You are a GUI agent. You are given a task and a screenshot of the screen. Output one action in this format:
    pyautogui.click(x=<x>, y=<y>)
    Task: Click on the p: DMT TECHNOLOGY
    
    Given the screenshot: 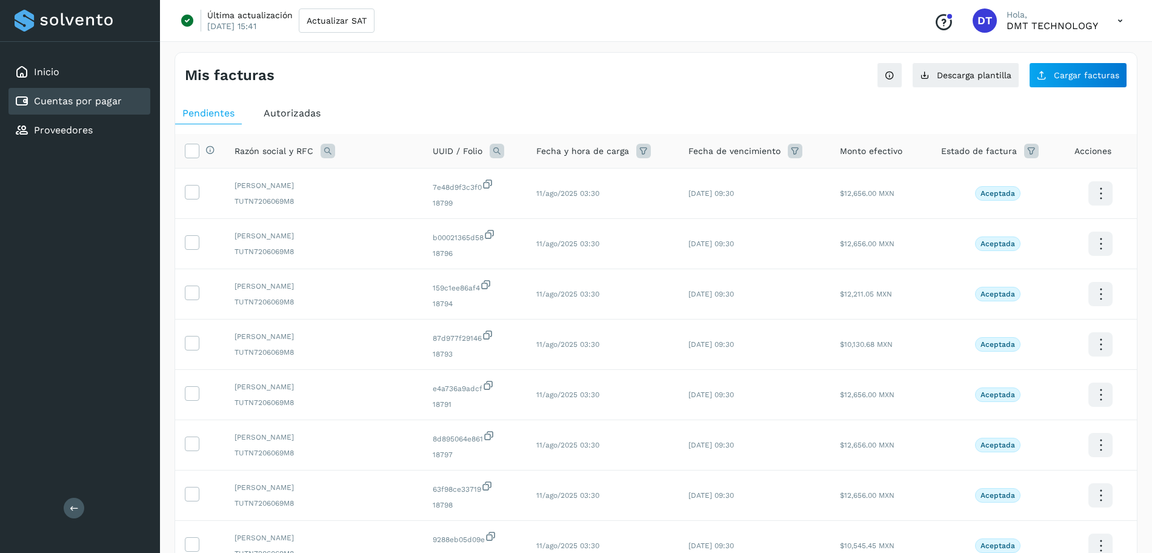 What is the action you would take?
    pyautogui.click(x=1052, y=25)
    